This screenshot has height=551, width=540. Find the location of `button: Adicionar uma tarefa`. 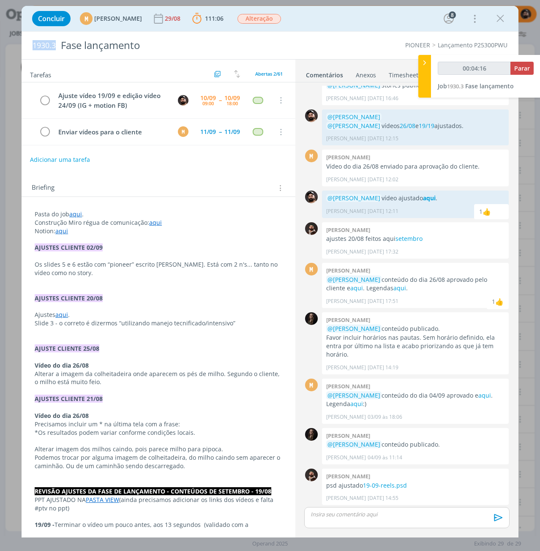

button: Adicionar uma tarefa is located at coordinates (60, 160).